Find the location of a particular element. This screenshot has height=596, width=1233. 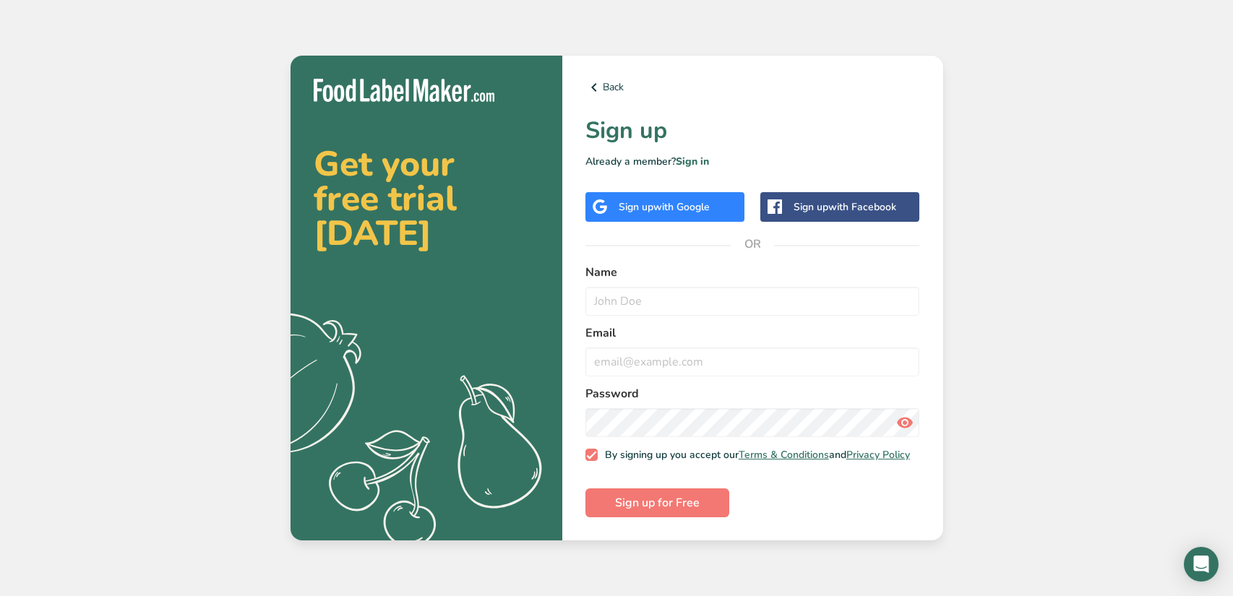

span: with Google is located at coordinates (681, 207).